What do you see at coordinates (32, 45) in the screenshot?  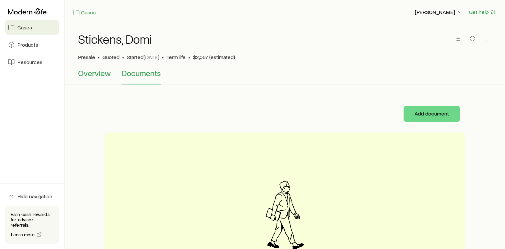 I see `a: Products` at bounding box center [32, 45].